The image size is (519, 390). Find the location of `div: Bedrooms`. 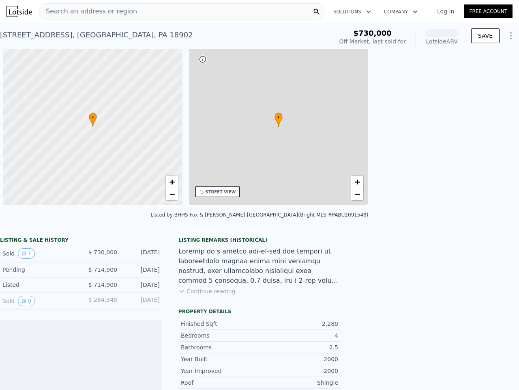

div: Bedrooms is located at coordinates (220, 335).